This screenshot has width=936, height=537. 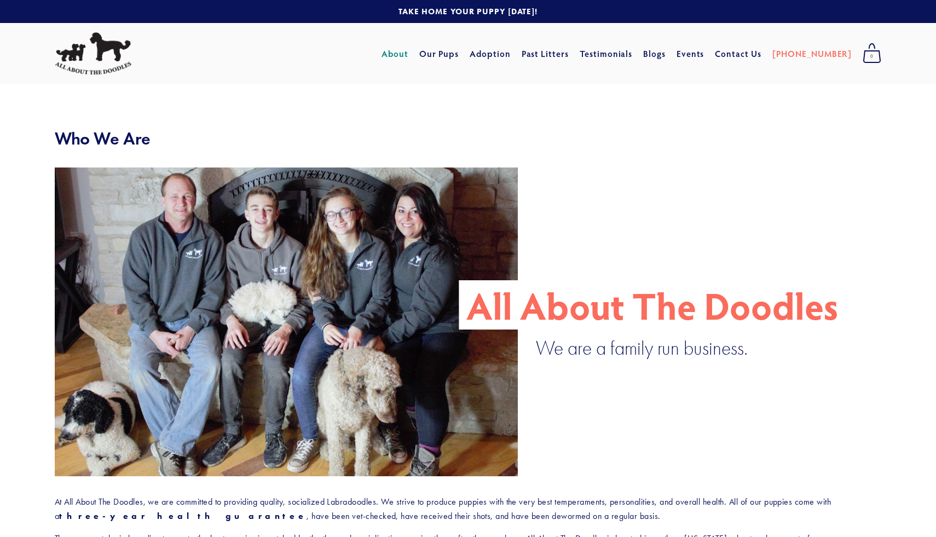 I want to click on a: 0 items in cart, so click(x=872, y=54).